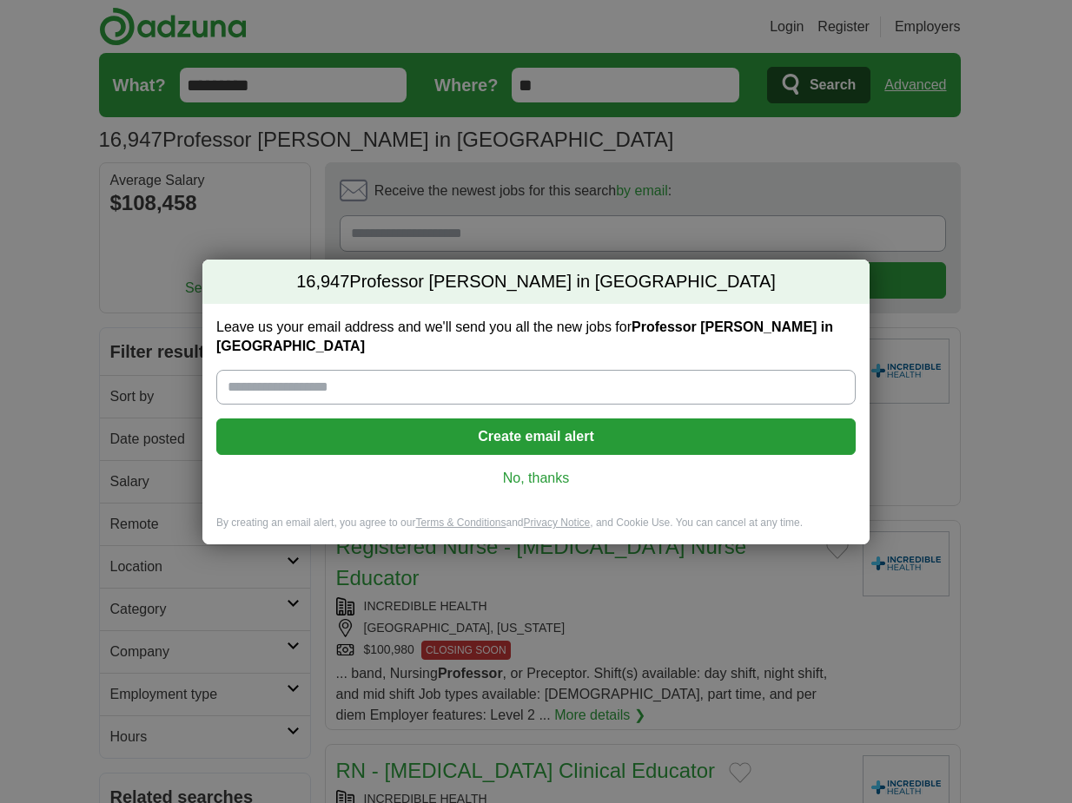  I want to click on div: By creating an email alert, you agree to our and , and Cookie Use. You can cancel at any time., so click(536, 530).